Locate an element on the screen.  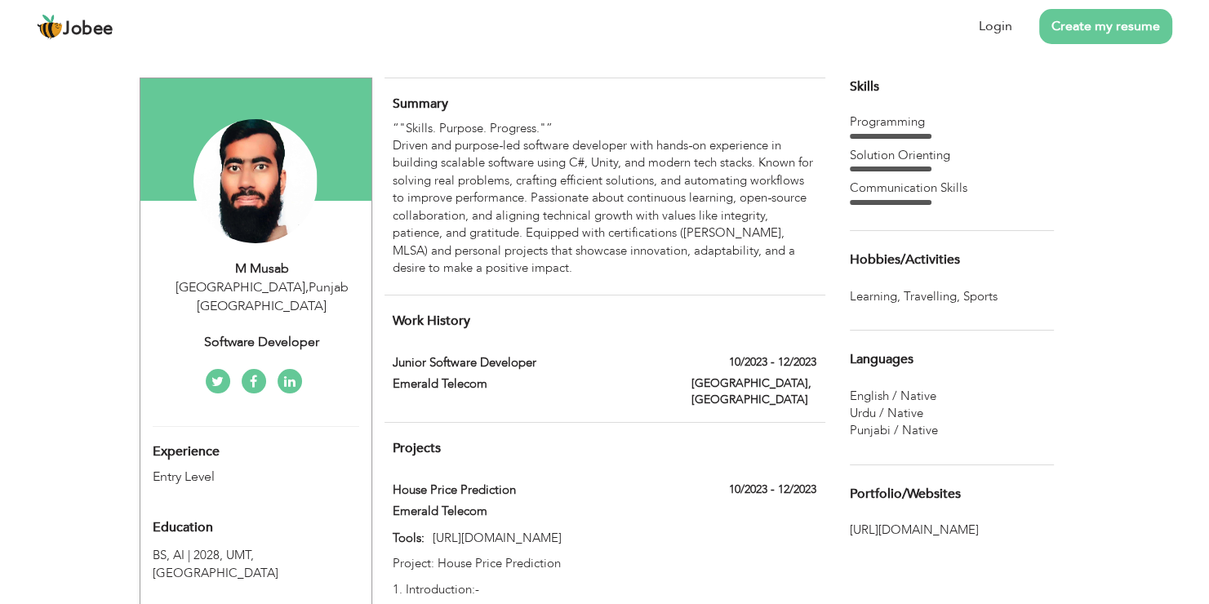
p: Project: House Price Prediction is located at coordinates (604, 563).